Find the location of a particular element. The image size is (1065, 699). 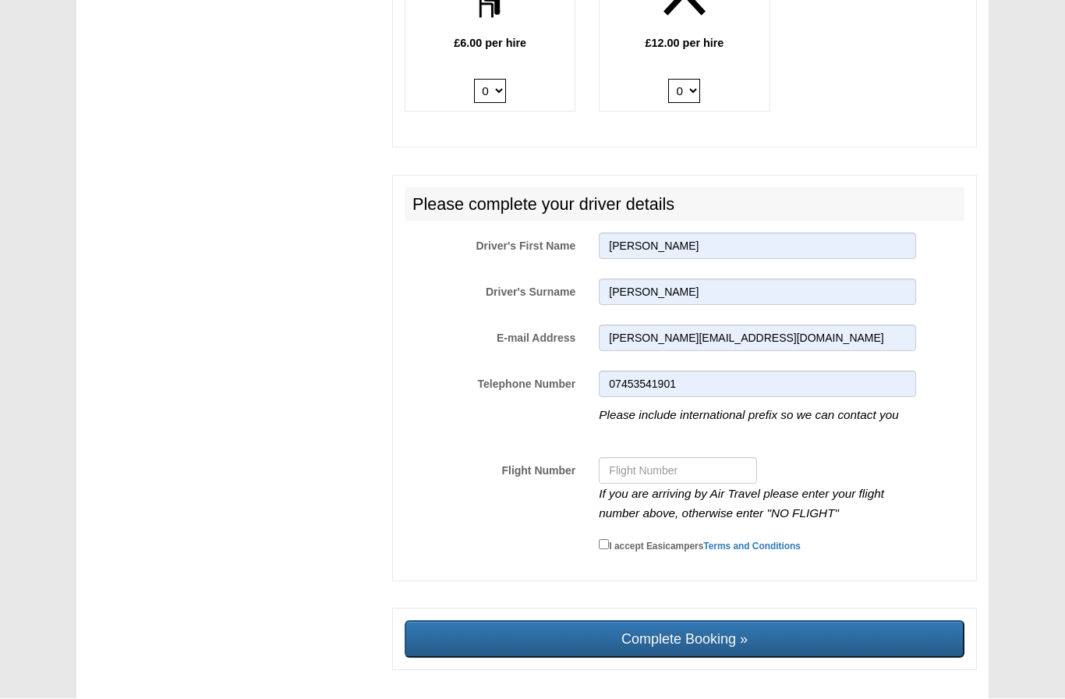

label: Flight Number is located at coordinates (490, 468).